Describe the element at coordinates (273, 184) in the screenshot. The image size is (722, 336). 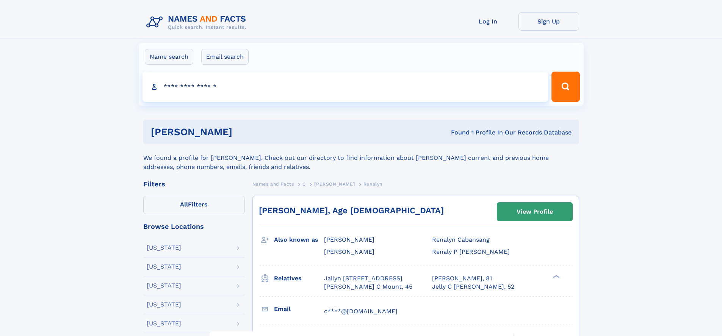
I see `a: Names and Facts` at that location.